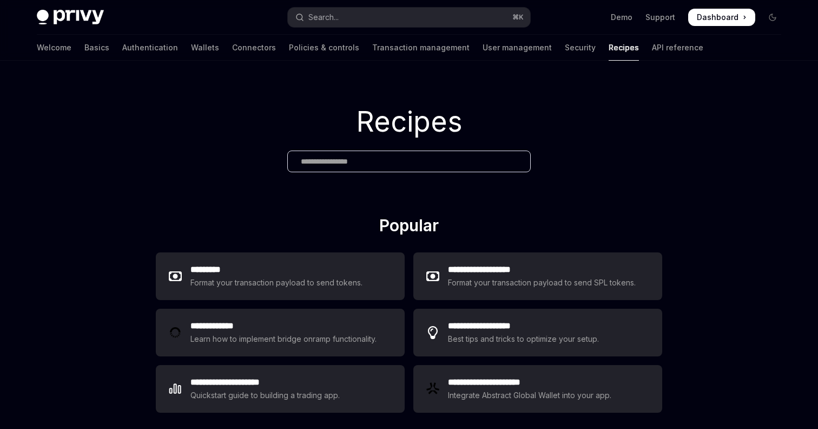 The image size is (818, 429). I want to click on button: Open search, so click(409, 17).